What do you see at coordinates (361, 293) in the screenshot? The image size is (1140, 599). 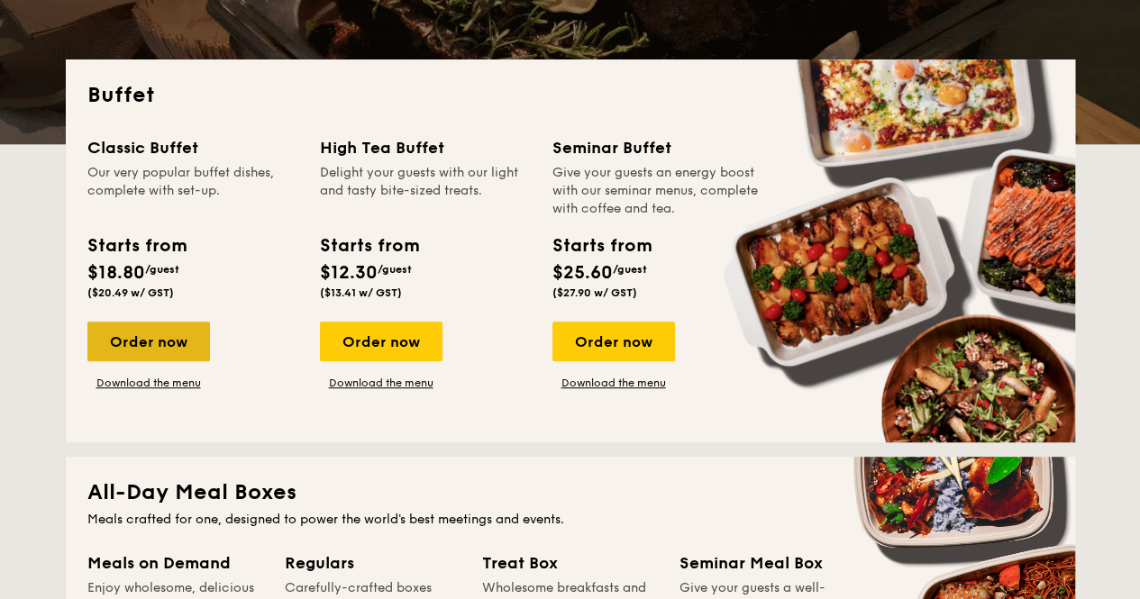 I see `span: ($13.41 w/ GST)` at bounding box center [361, 293].